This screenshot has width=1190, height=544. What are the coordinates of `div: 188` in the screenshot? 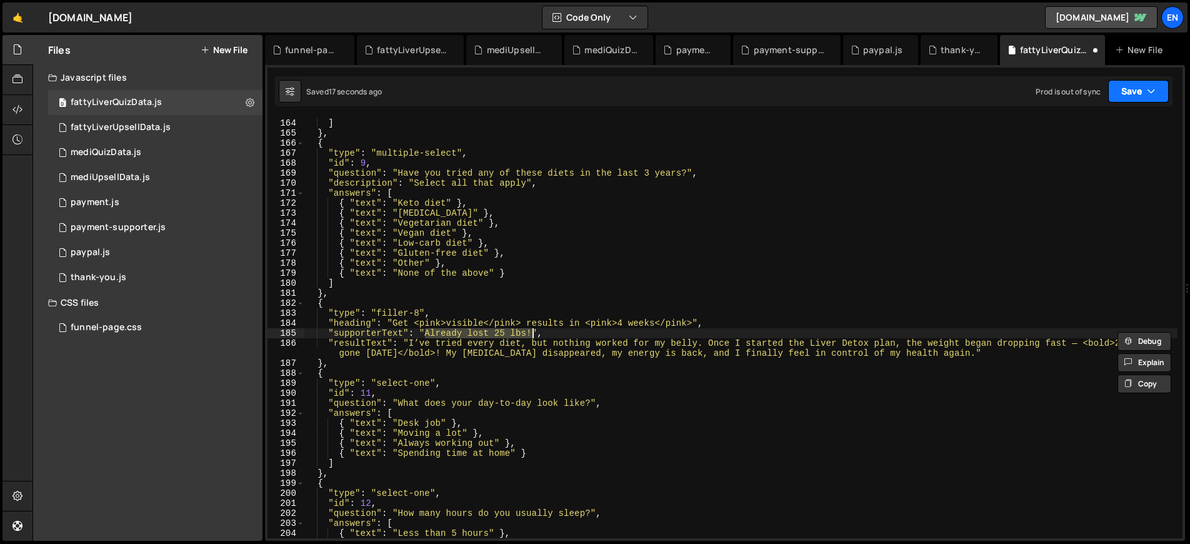 It's located at (286, 373).